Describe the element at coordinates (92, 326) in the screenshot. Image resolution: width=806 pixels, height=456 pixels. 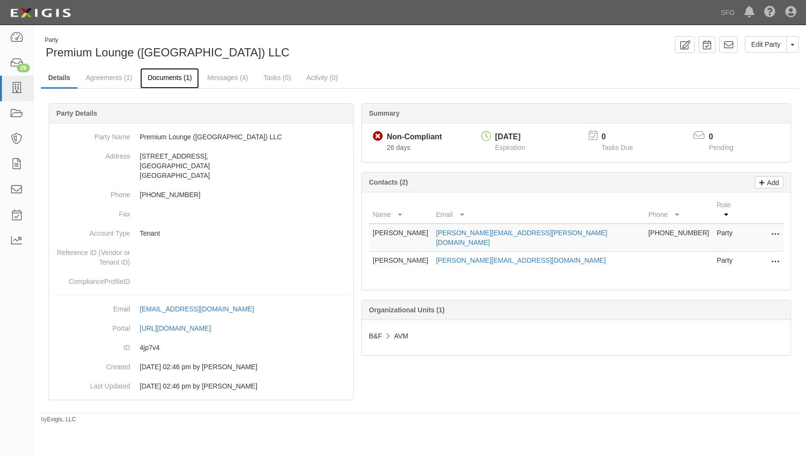
I see `dt: Portal` at that location.